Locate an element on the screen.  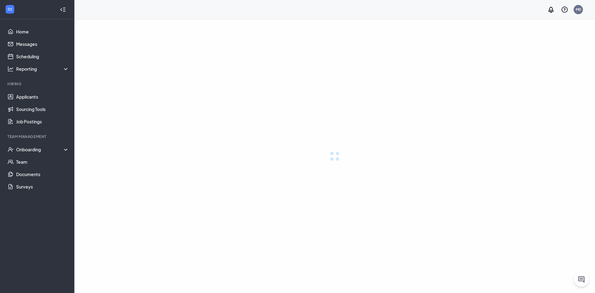
a: Applicants is located at coordinates (42, 97).